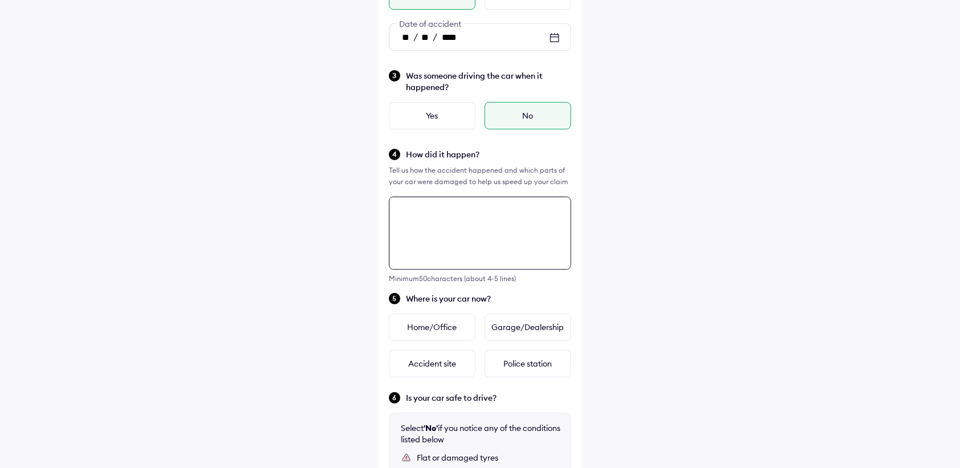 The width and height of the screenshot is (960, 468). What do you see at coordinates (480, 176) in the screenshot?
I see `div: Tell us how the accident happened and which parts of your car were damaged to help us speed up yo...` at bounding box center [480, 176].